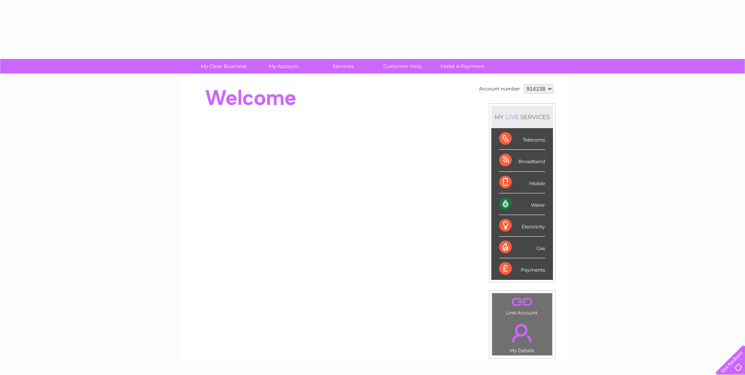 The height and width of the screenshot is (375, 745). What do you see at coordinates (522, 204) in the screenshot?
I see `div: Water` at bounding box center [522, 204].